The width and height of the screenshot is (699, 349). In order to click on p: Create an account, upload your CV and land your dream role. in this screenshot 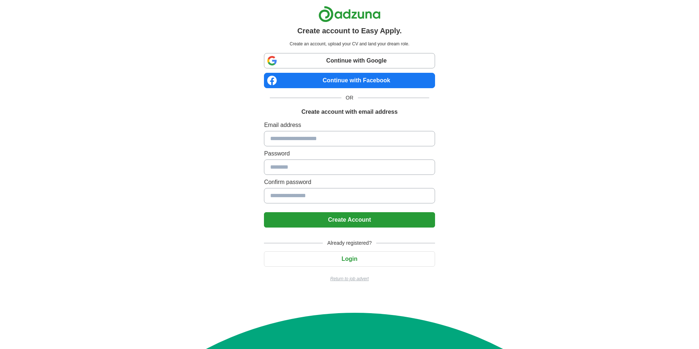, I will do `click(349, 44)`.